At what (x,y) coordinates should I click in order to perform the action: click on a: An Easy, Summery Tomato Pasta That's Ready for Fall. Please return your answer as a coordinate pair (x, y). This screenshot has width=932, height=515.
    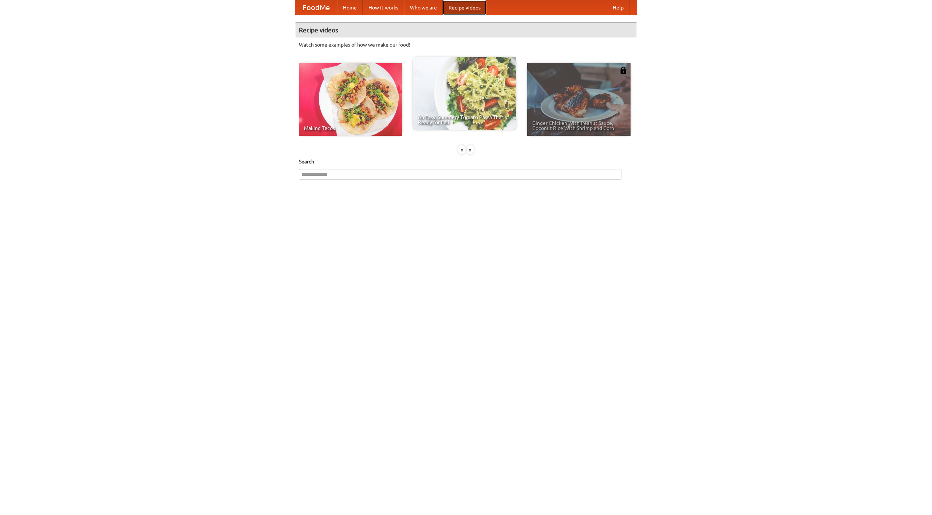
    Looking at the image, I should click on (465, 94).